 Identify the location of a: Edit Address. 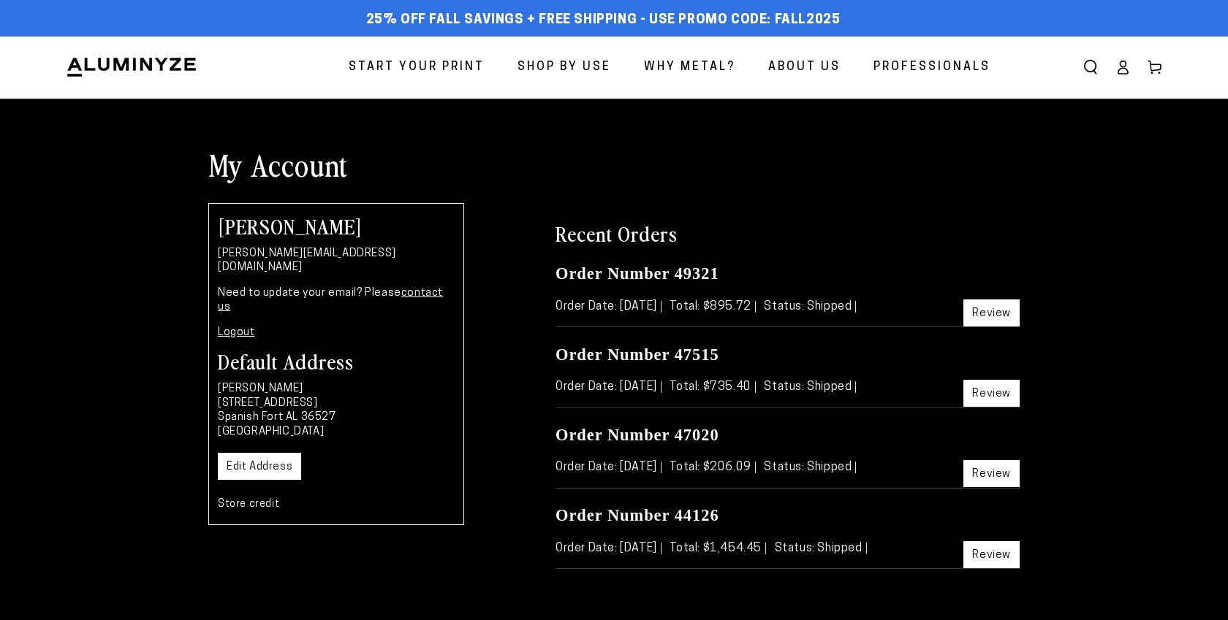
(259, 466).